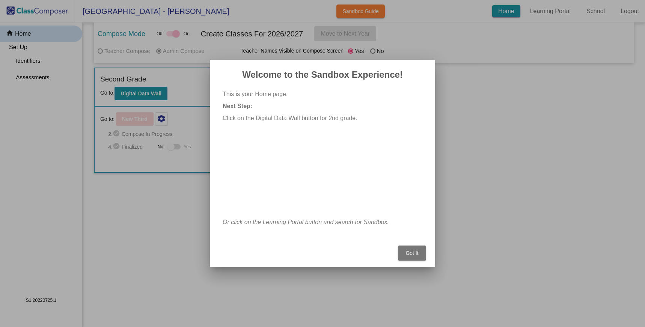  Describe the element at coordinates (412, 253) in the screenshot. I see `span: Got It` at that location.